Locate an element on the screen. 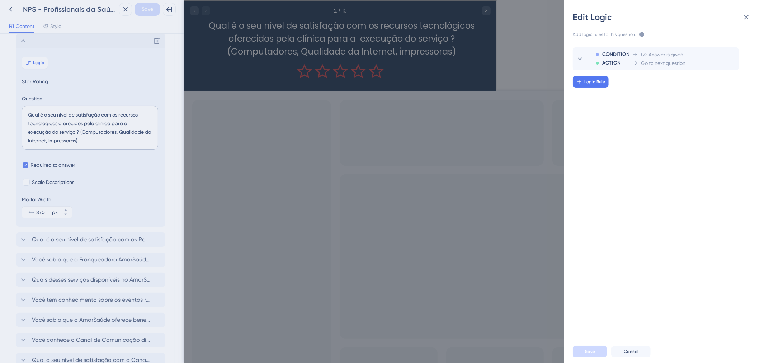 The height and width of the screenshot is (363, 765). div: Qual é o seu nível de satisfação com os recursos tecnológicos oferecidos pela clínica para a exec... is located at coordinates (157, 38).